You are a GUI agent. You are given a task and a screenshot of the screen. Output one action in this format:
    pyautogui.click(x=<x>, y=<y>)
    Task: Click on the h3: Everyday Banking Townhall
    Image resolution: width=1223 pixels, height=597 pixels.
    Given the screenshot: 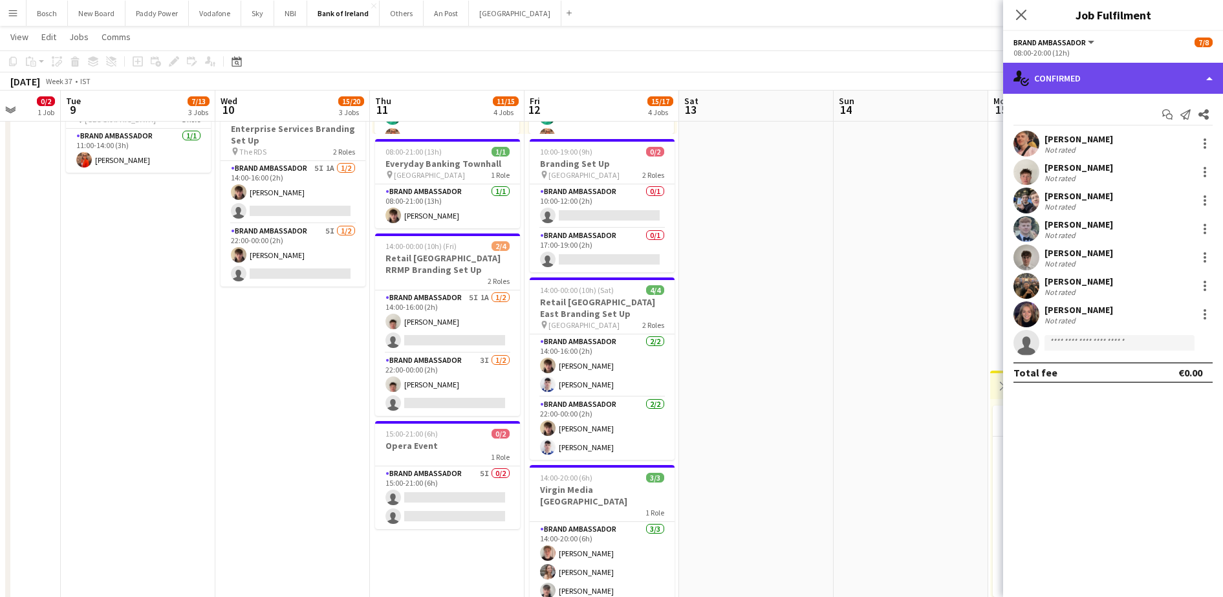 What is the action you would take?
    pyautogui.click(x=448, y=164)
    